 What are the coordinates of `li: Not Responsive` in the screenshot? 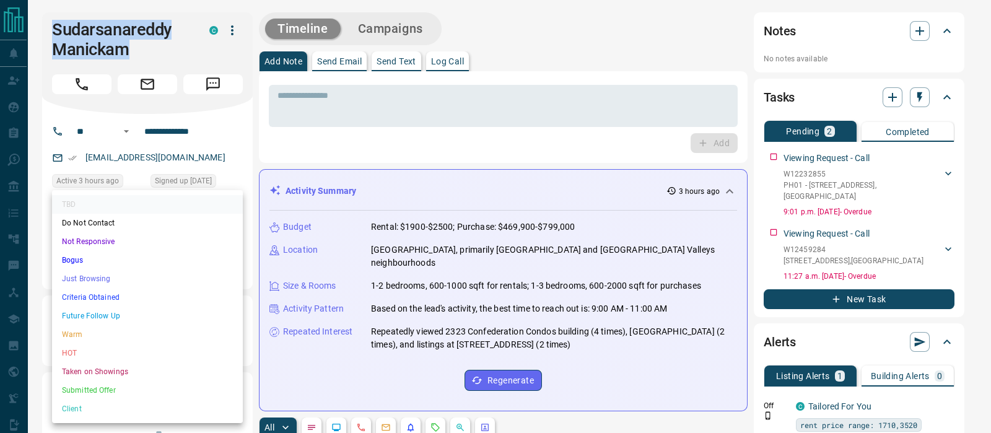 It's located at (147, 242).